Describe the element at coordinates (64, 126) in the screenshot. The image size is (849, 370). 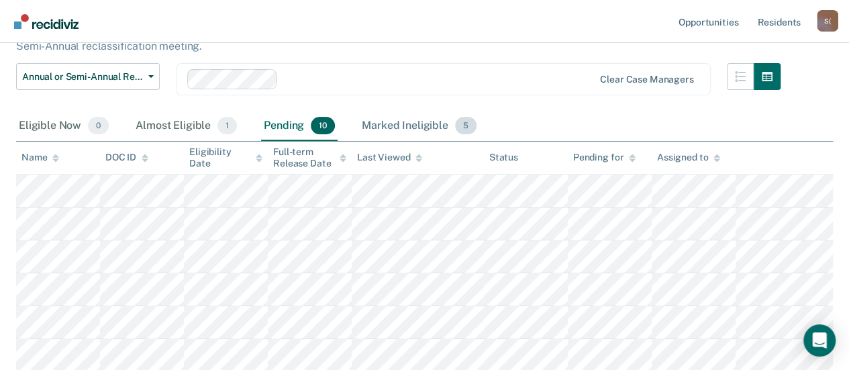
I see `div: Eligible Now0` at that location.